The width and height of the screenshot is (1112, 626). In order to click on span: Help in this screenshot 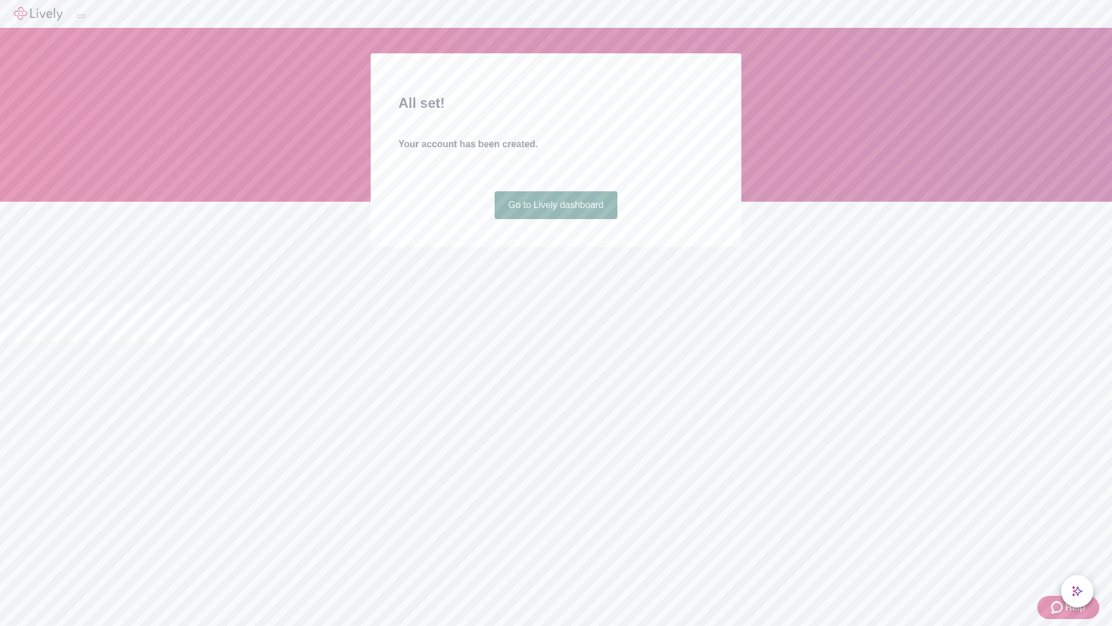, I will do `click(1075, 607)`.